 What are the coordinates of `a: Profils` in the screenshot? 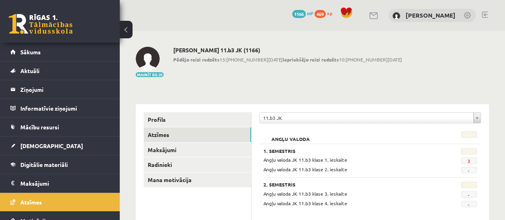 It's located at (197, 119).